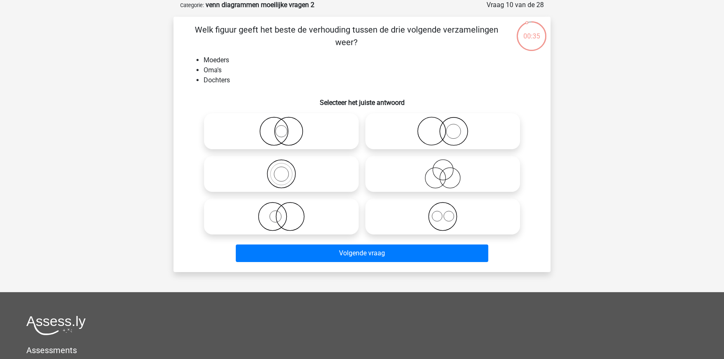  I want to click on small: Categorie:, so click(192, 5).